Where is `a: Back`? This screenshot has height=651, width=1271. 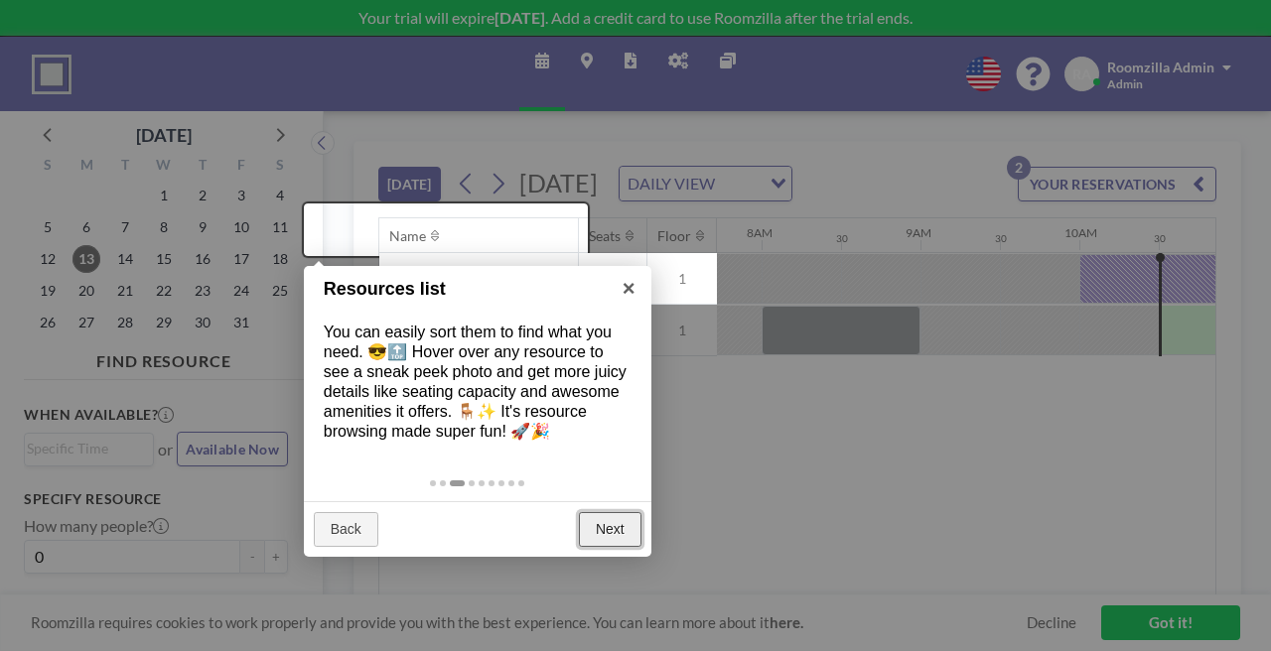
a: Back is located at coordinates (346, 530).